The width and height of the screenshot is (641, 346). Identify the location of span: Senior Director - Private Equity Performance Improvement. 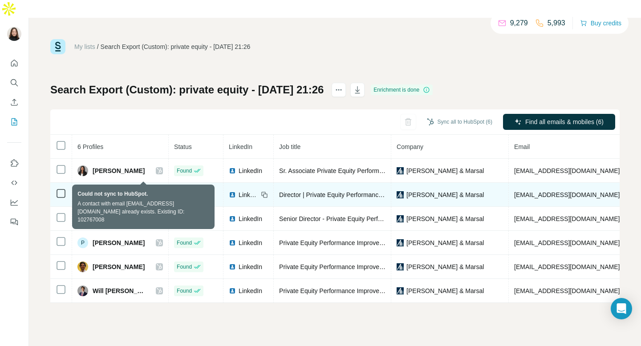
(360, 219).